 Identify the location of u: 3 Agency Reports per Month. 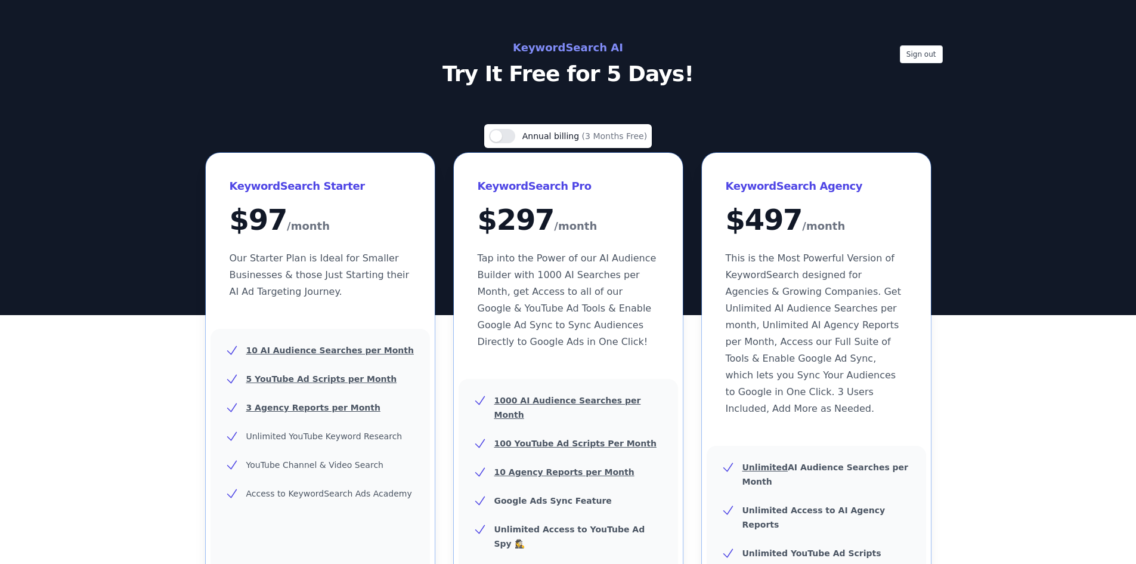
(313, 407).